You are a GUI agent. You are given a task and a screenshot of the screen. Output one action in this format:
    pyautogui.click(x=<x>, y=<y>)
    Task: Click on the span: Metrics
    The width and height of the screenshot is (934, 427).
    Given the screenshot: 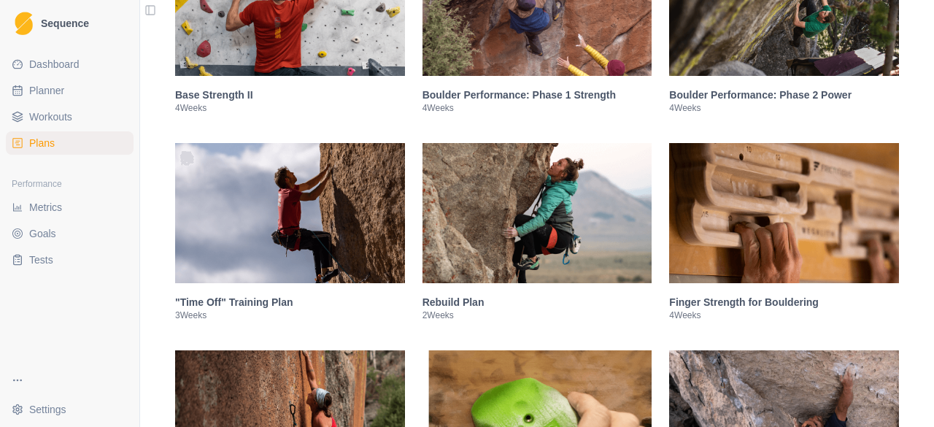 What is the action you would take?
    pyautogui.click(x=45, y=207)
    